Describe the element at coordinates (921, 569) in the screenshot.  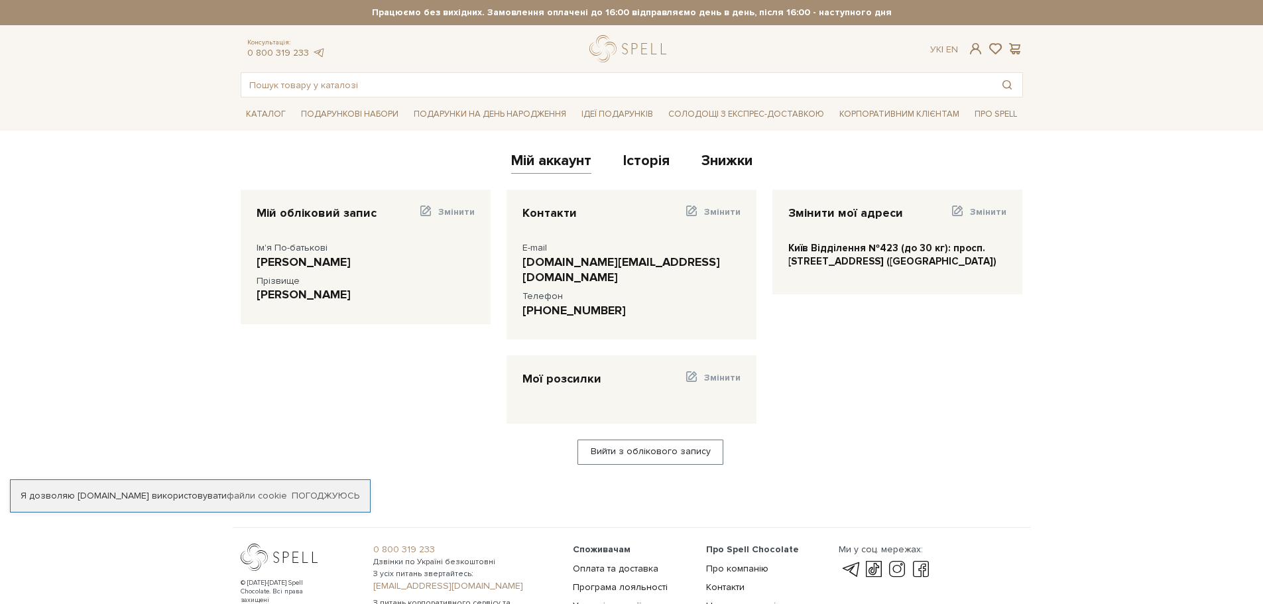
I see `a: facebook` at that location.